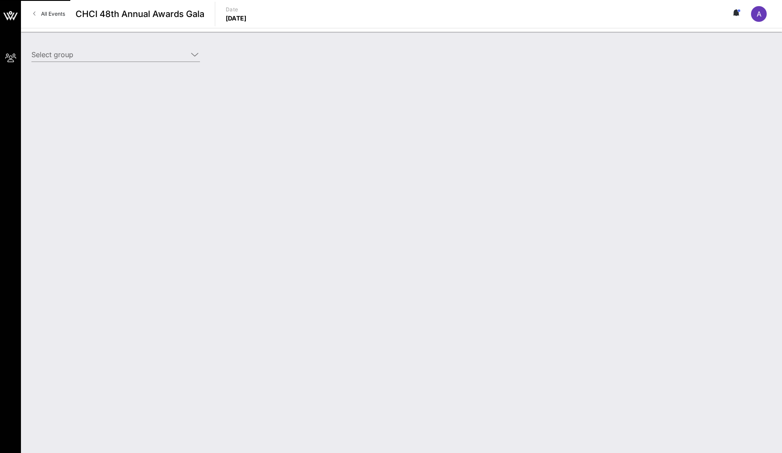  I want to click on span: All Events, so click(53, 14).